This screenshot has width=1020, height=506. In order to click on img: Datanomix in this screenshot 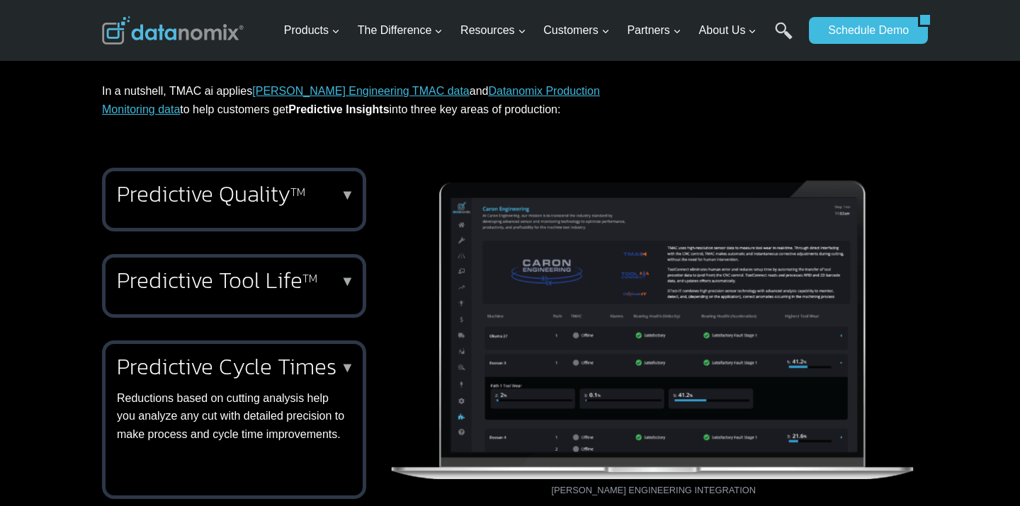, I will do `click(173, 30)`.